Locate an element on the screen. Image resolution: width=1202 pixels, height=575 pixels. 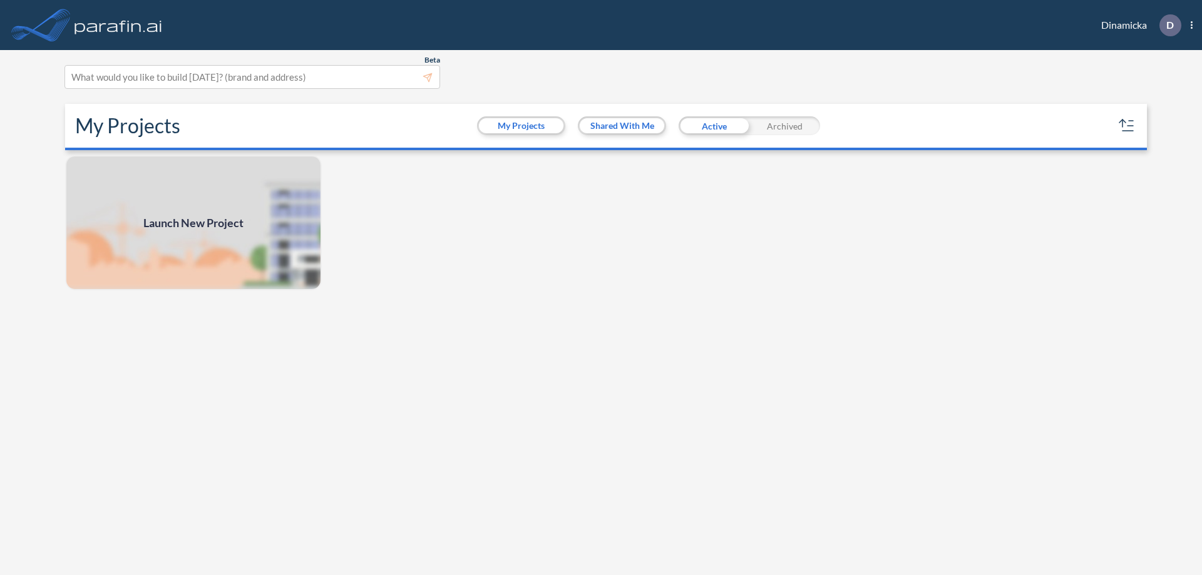
div: Active is located at coordinates (714, 126).